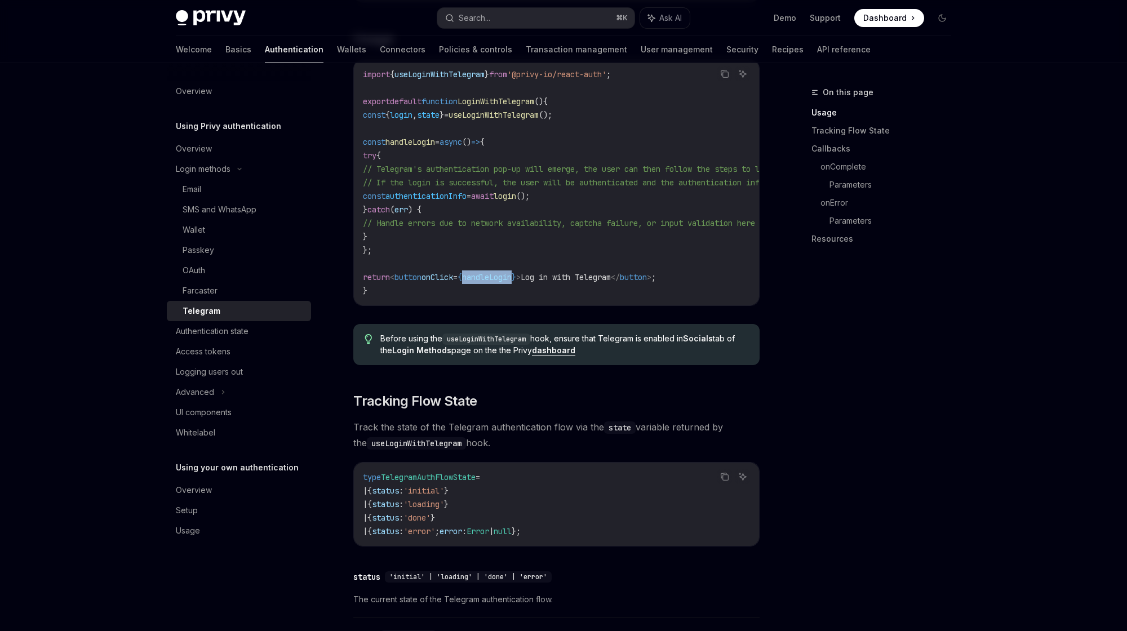 This screenshot has width=1127, height=631. Describe the element at coordinates (645, 183) in the screenshot. I see `span: // If the login is successful, the user will be authenticated and the authentication information ...` at that location.